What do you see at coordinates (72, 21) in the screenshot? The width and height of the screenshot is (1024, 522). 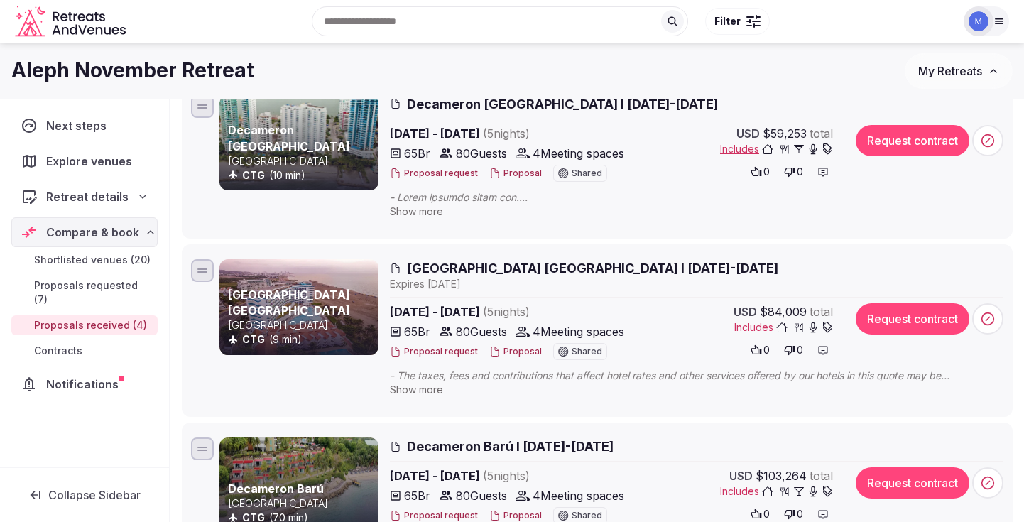 I see `svg: Retreats and Venues company logo` at bounding box center [72, 21].